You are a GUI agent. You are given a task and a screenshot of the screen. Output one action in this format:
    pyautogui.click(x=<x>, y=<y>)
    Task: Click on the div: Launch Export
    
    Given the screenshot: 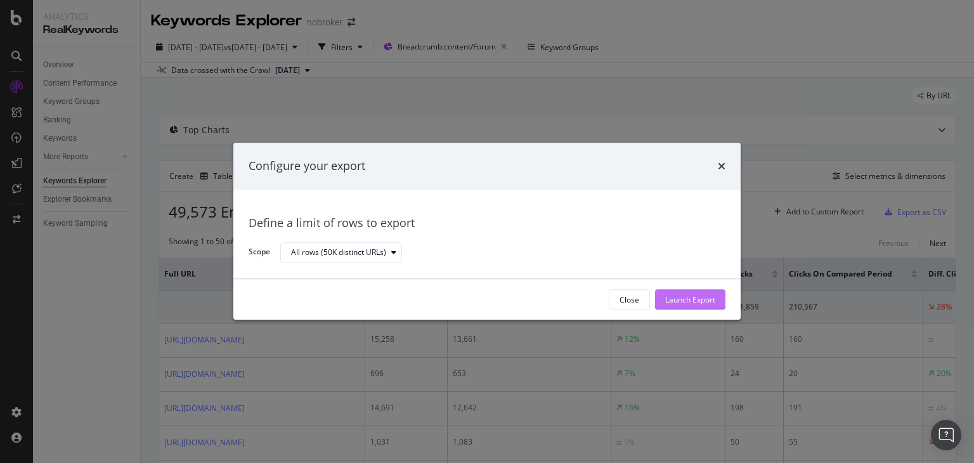 What is the action you would take?
    pyautogui.click(x=690, y=299)
    